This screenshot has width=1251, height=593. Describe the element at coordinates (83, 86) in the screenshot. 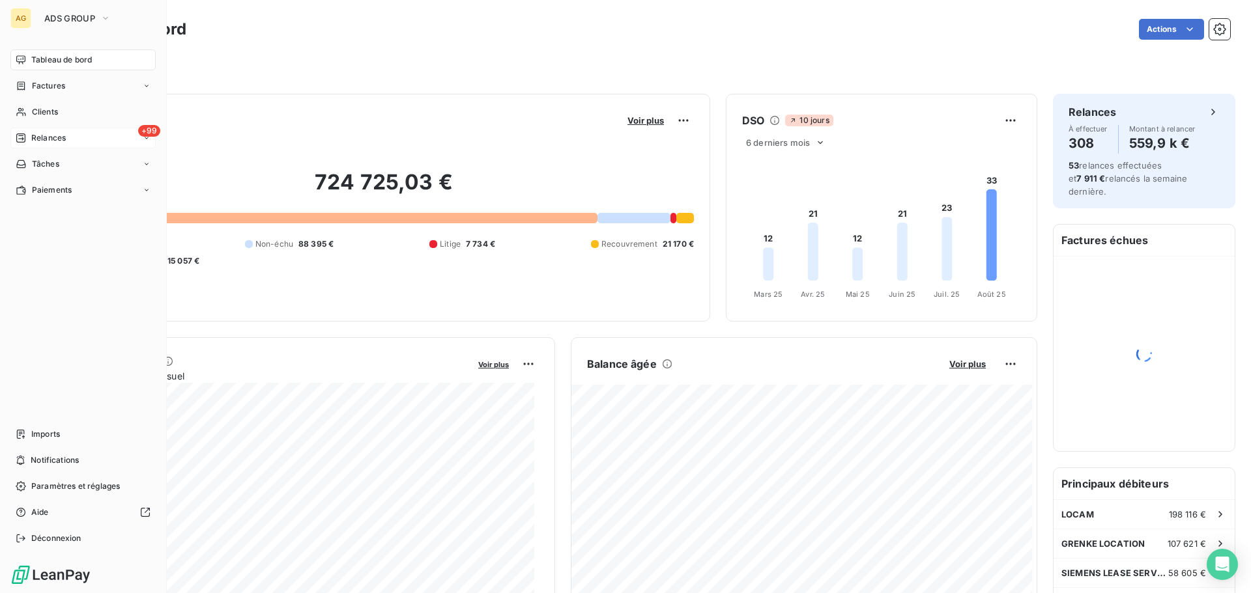

I see `a: Factures` at that location.